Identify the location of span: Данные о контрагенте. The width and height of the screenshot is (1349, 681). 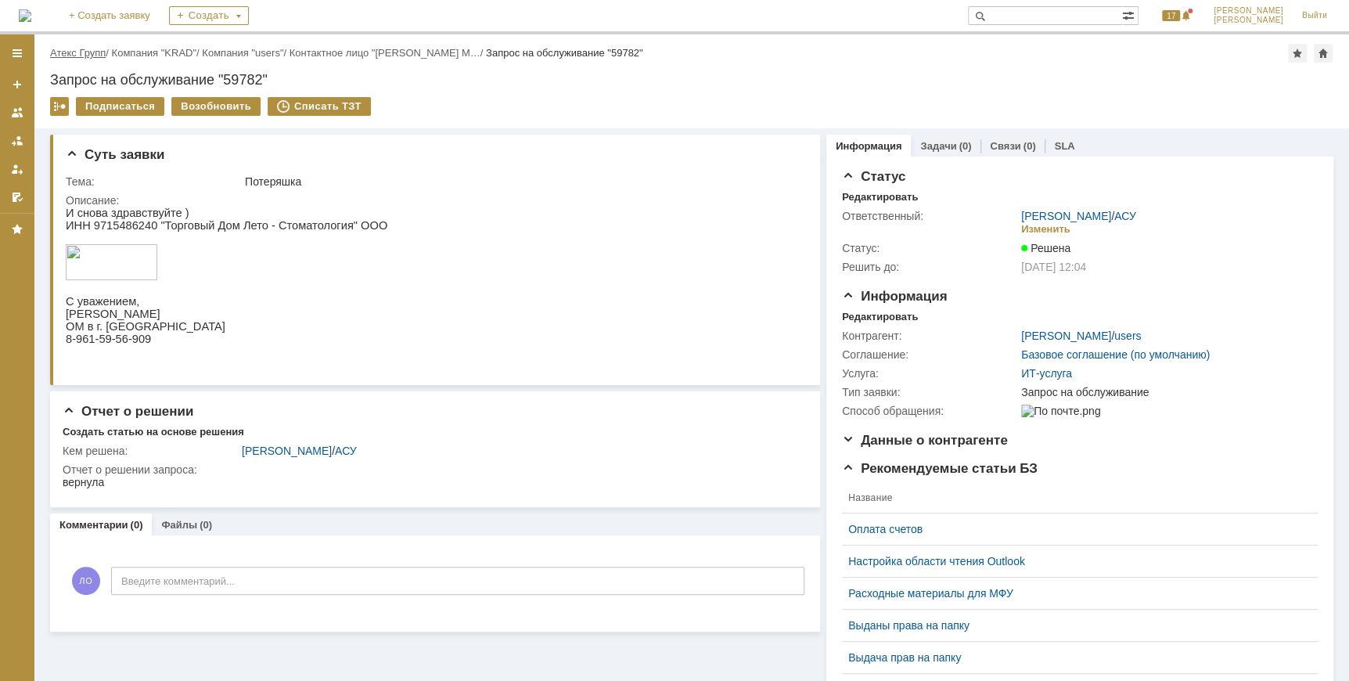
(925, 440).